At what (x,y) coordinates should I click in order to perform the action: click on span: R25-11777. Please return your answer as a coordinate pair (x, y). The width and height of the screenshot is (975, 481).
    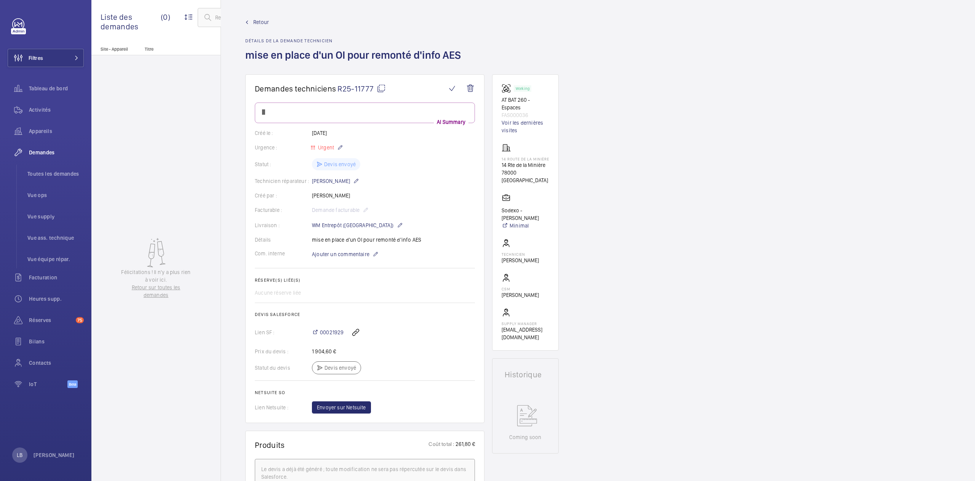
    Looking at the image, I should click on (362, 88).